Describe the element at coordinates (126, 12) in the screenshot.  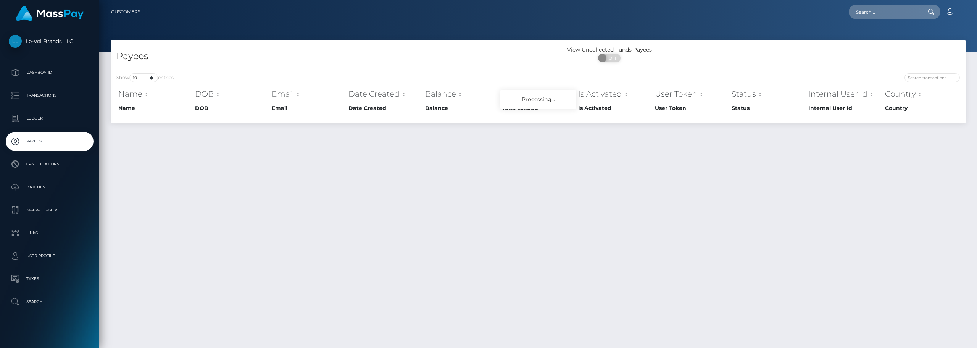
I see `a: Customers` at that location.